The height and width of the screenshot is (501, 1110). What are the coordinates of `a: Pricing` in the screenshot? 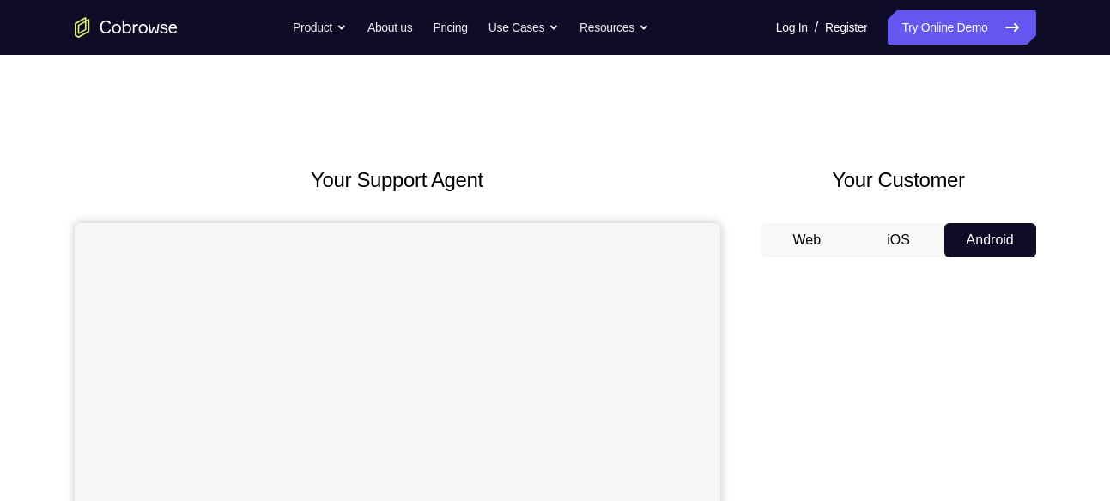 It's located at (450, 27).